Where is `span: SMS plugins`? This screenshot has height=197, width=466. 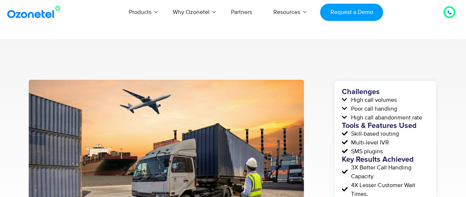
span: SMS plugins is located at coordinates (365, 152).